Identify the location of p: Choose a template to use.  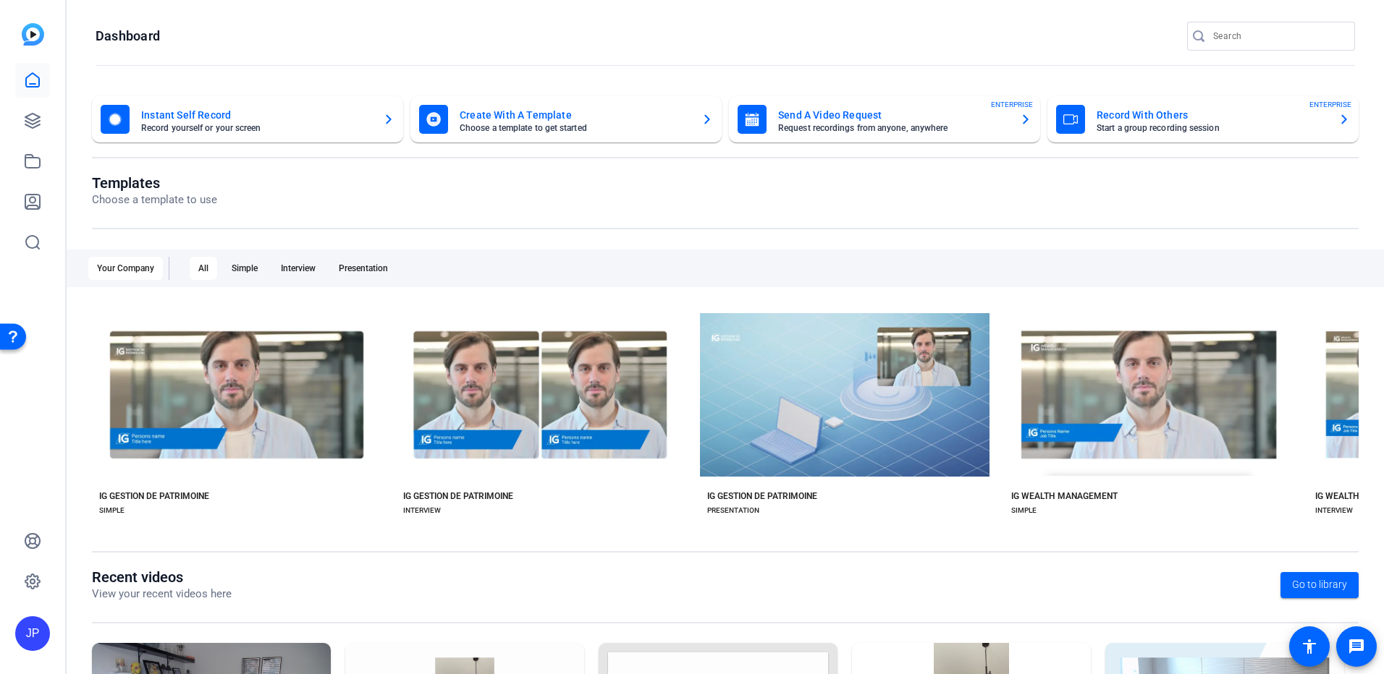
(154, 200).